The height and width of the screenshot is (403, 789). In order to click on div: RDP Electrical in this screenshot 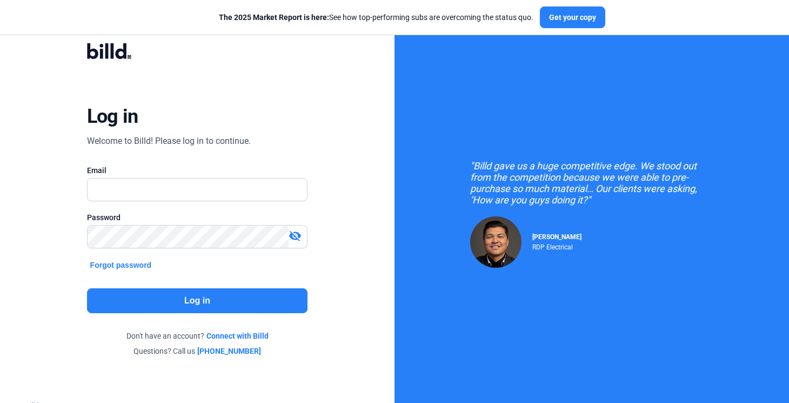, I will do `click(557, 245)`.